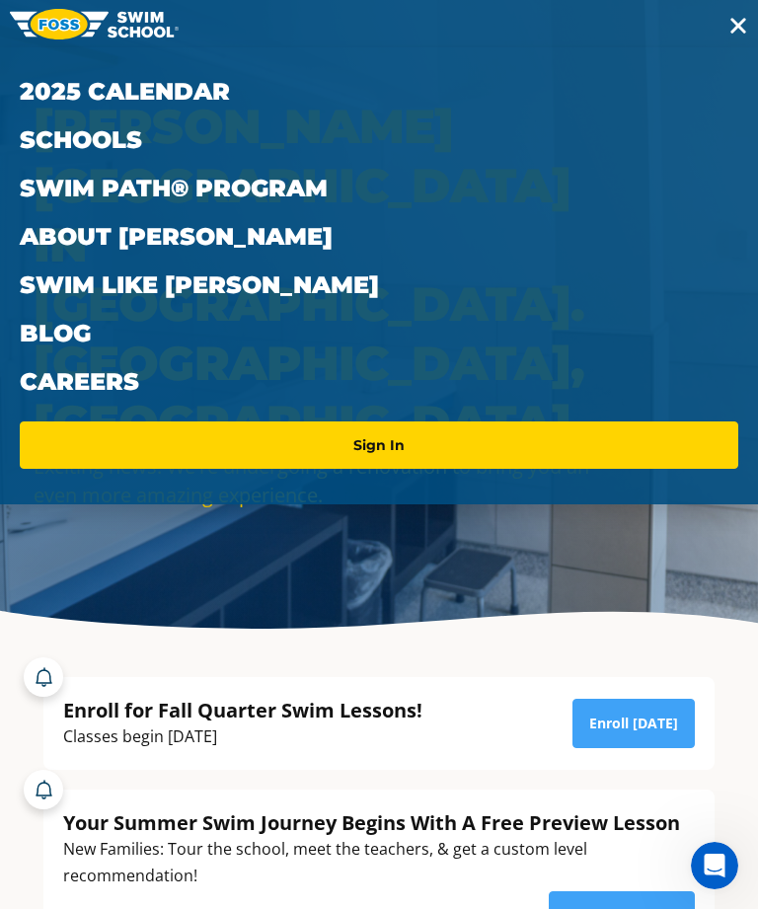 This screenshot has height=909, width=758. Describe the element at coordinates (243, 710) in the screenshot. I see `div: Enroll for Fall Quarter Swim Lessons!` at that location.